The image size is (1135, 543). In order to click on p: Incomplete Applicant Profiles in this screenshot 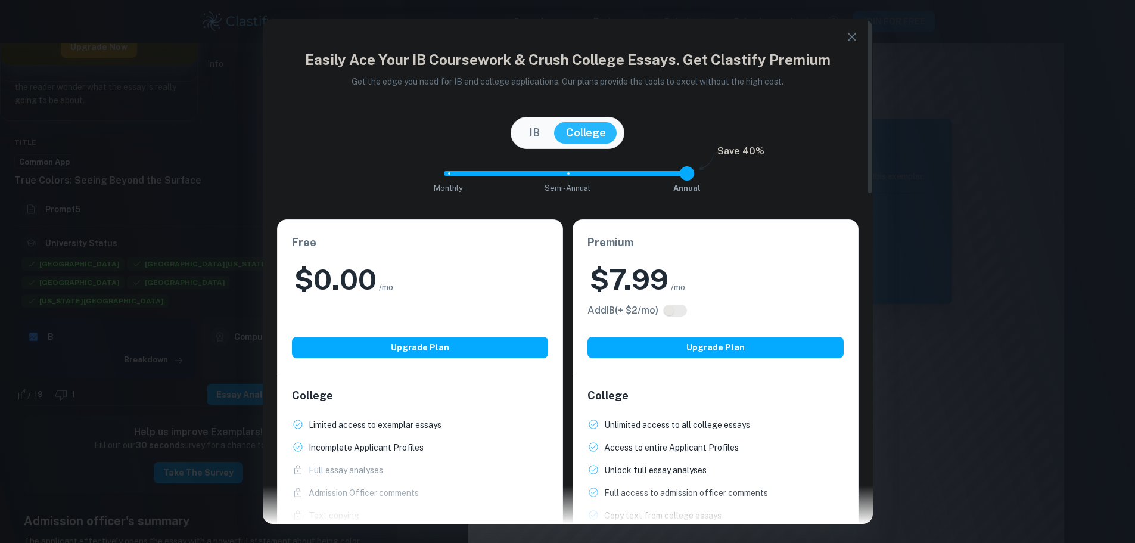, I will do `click(366, 447)`.